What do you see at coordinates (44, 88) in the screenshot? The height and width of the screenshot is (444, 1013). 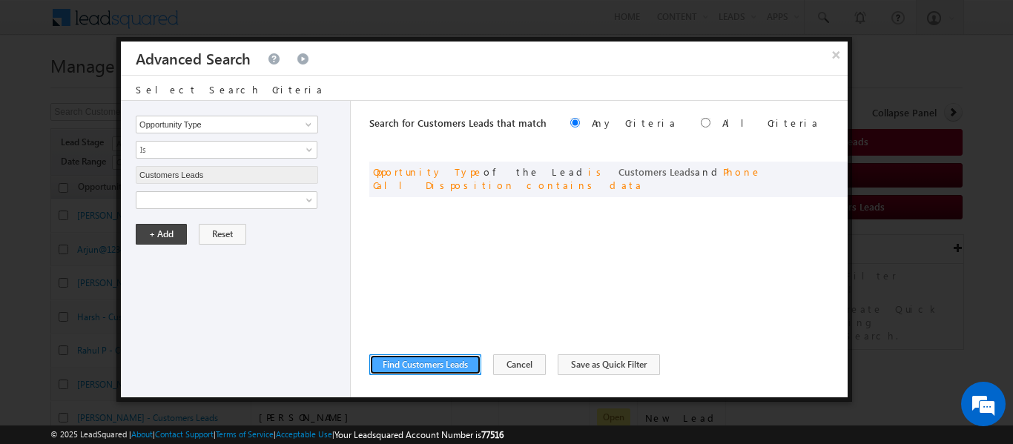 I see `img: d_60004797649_company_0_60004797649` at bounding box center [44, 88].